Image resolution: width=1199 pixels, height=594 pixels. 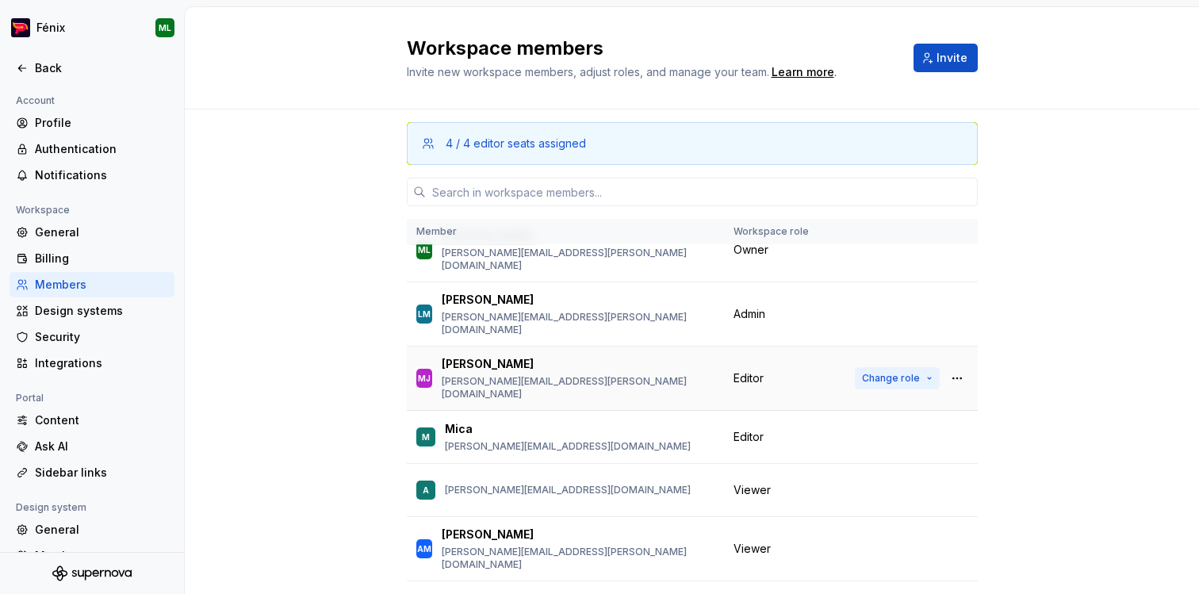 I want to click on div: 4 / 4 editor seats assigned, so click(x=515, y=144).